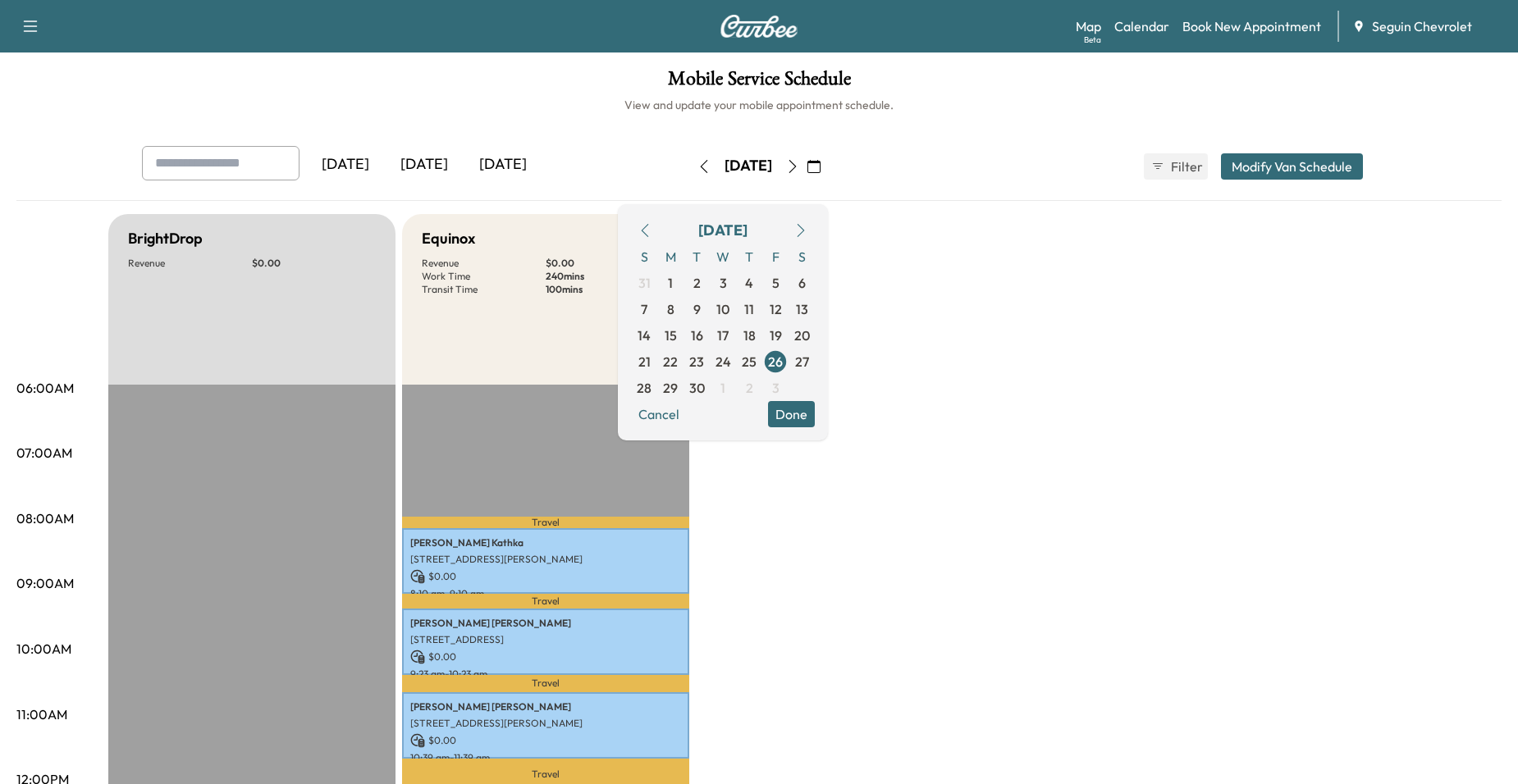  What do you see at coordinates (723, 336) in the screenshot?
I see `span: 17` at bounding box center [723, 336].